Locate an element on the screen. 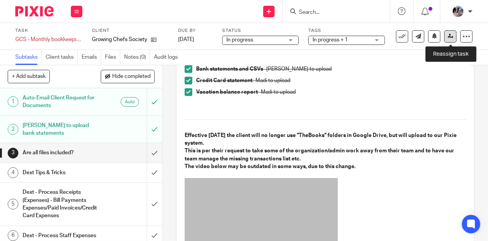 The width and height of the screenshot is (488, 241). a: Notes (0) is located at coordinates (137, 57).